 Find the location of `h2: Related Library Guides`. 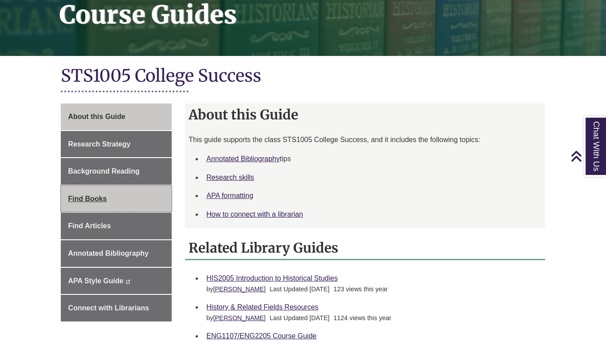

h2: Related Library Guides is located at coordinates (365, 248).